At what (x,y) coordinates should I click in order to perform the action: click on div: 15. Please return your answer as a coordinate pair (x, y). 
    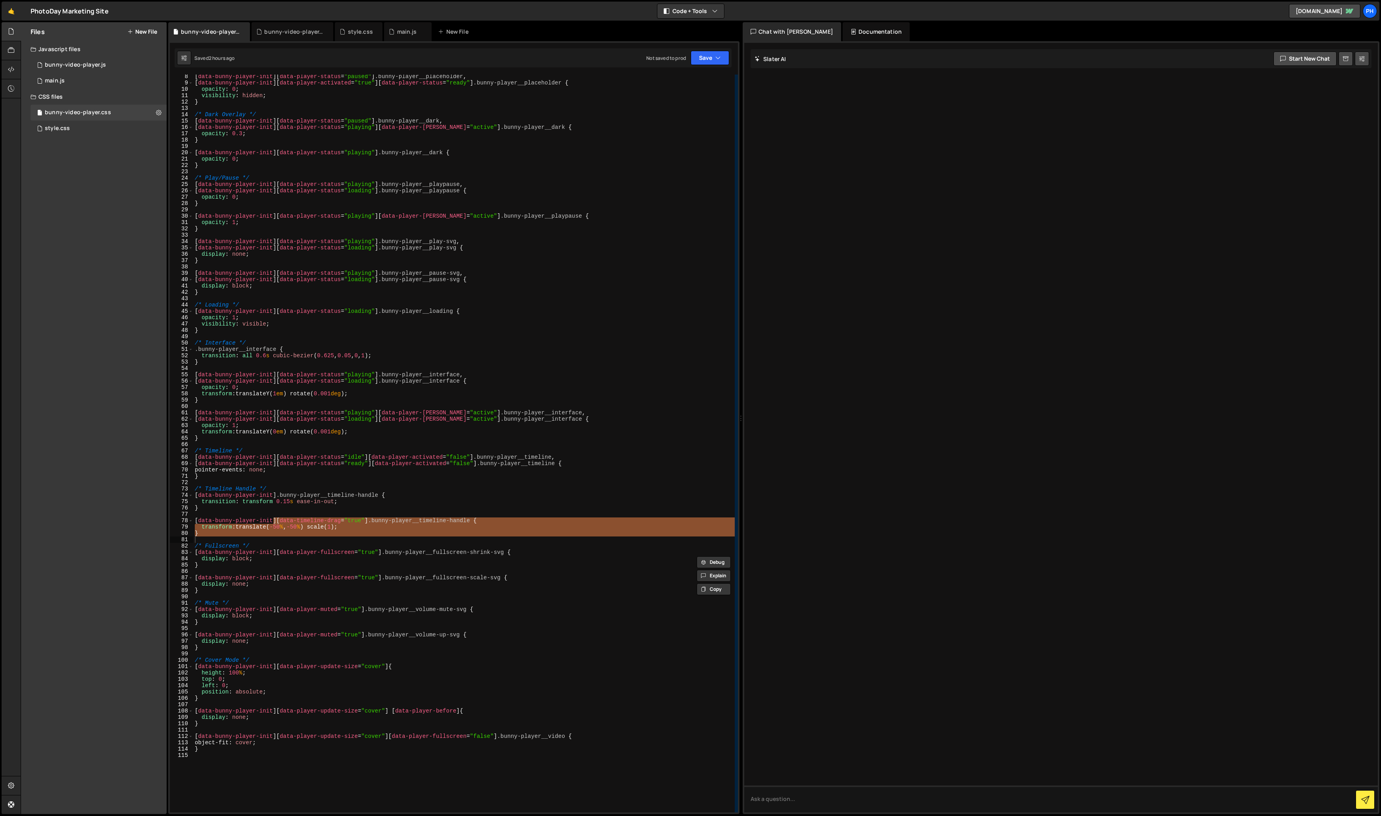
    Looking at the image, I should click on (181, 121).